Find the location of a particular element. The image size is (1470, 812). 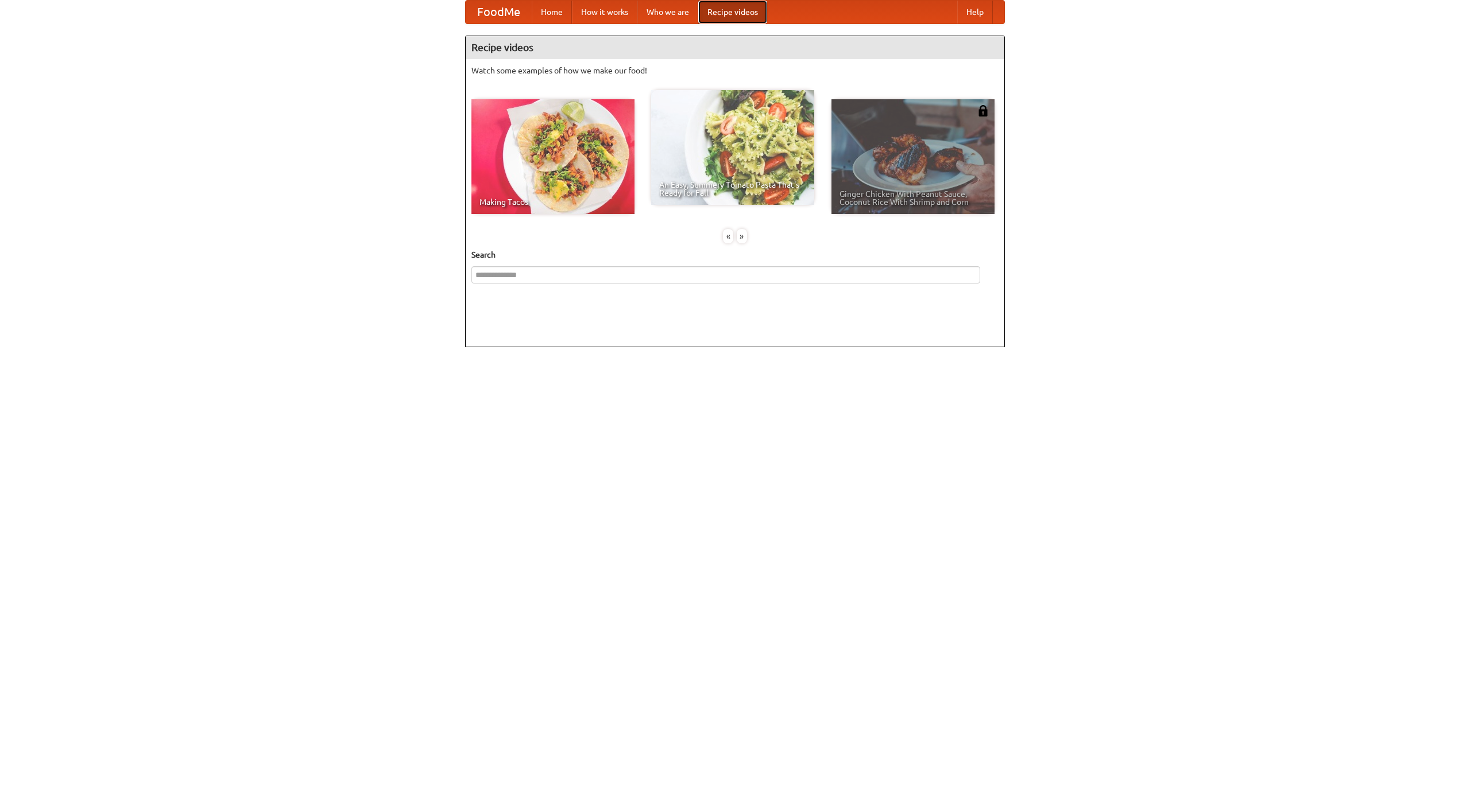

a: Help is located at coordinates (975, 12).